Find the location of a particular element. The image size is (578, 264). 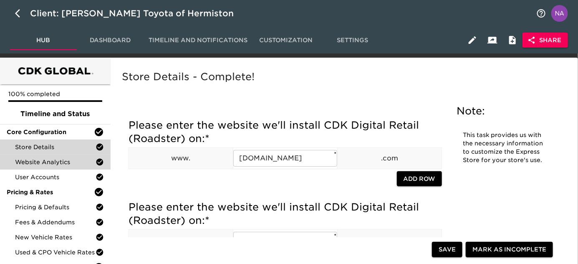

span: Dashboard is located at coordinates (110, 40).